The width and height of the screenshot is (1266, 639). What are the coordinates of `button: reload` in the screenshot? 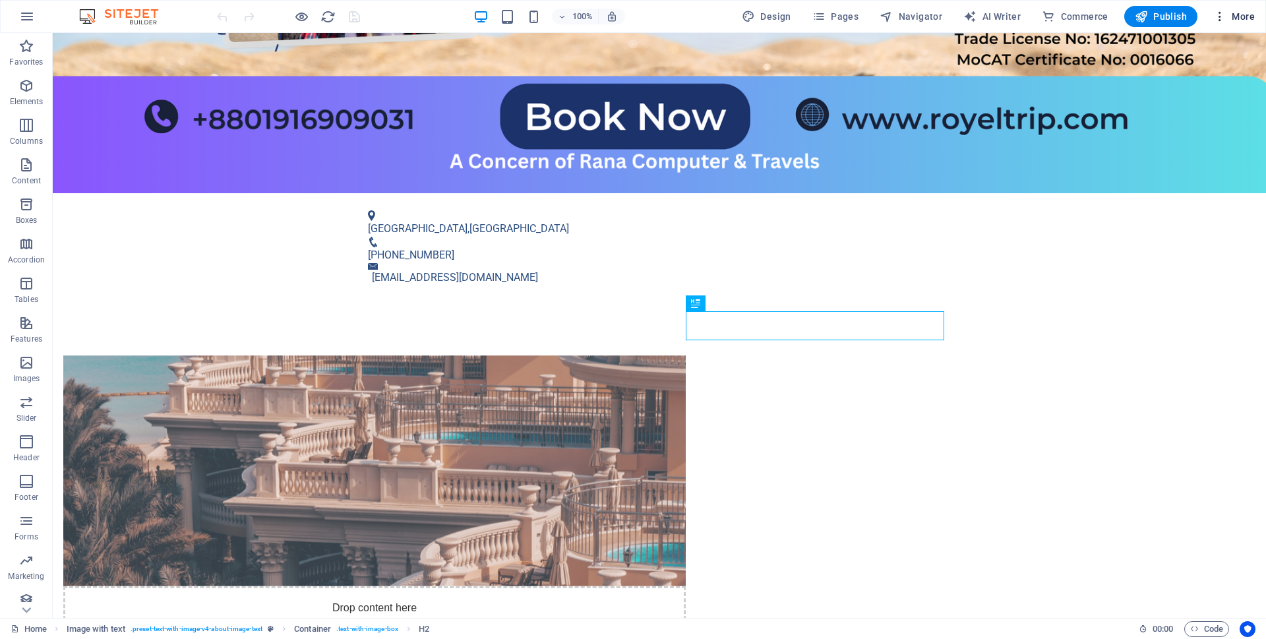 It's located at (328, 16).